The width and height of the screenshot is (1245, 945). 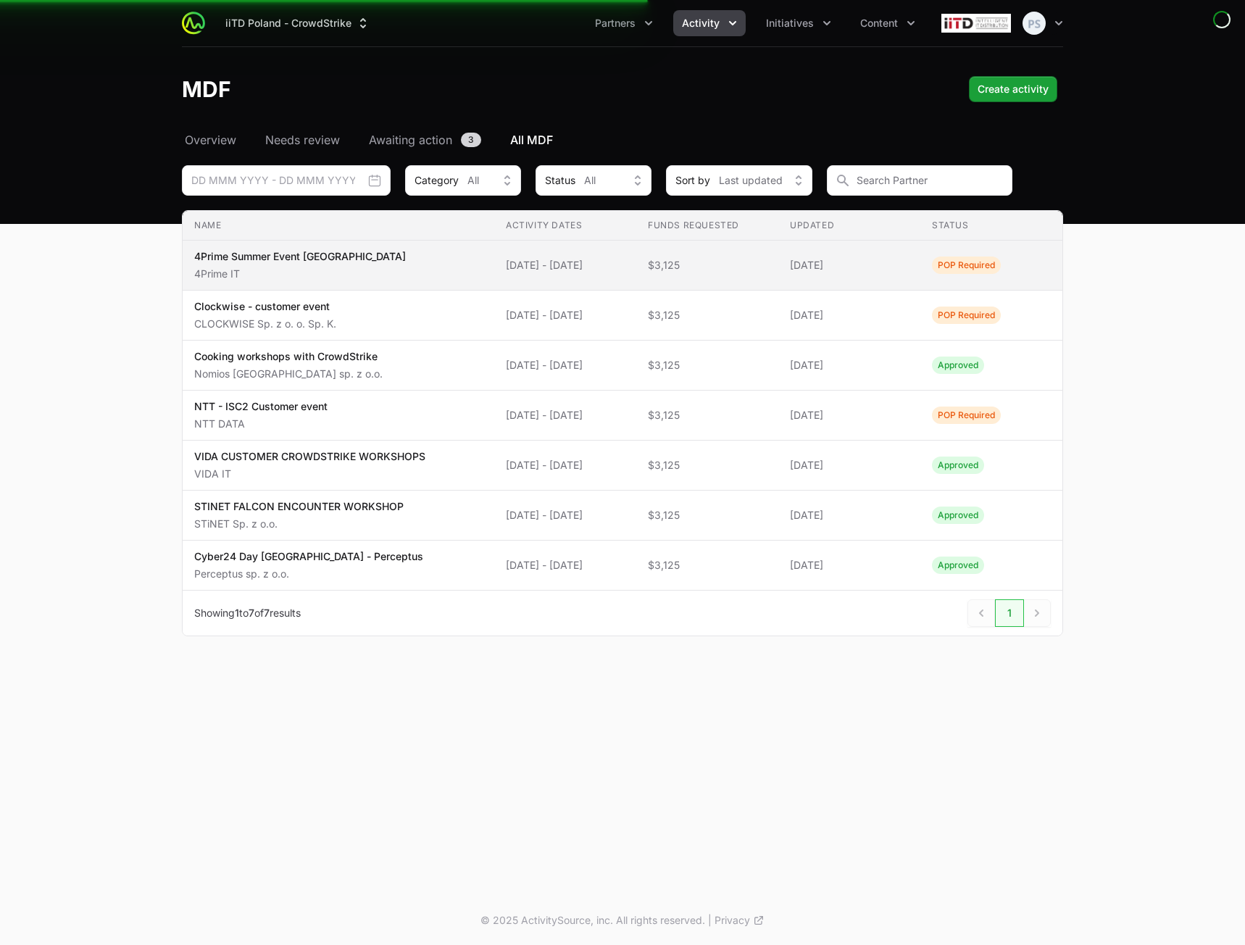 I want to click on div: Initiatives menu, so click(x=798, y=23).